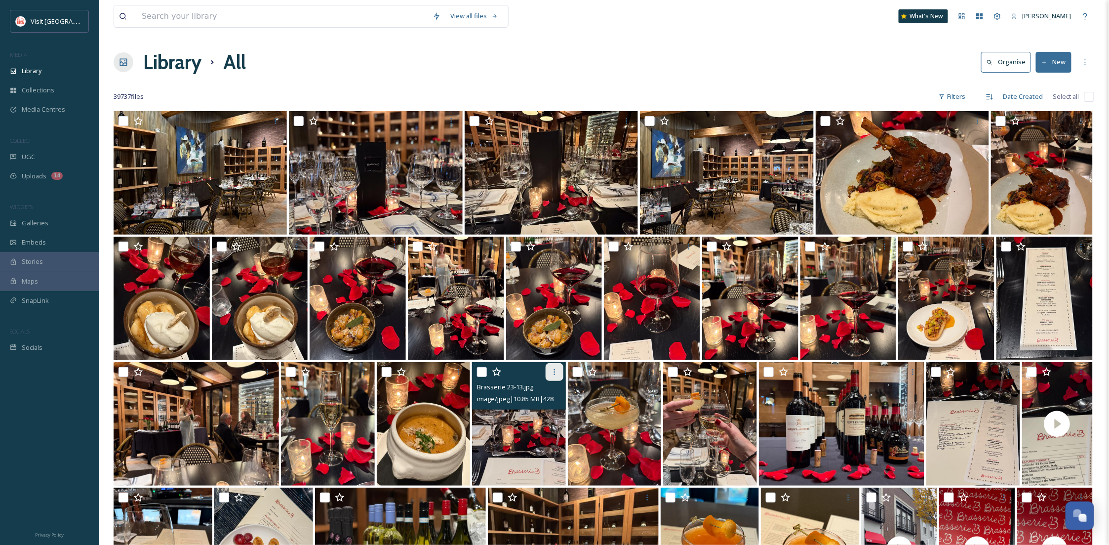 Image resolution: width=1109 pixels, height=545 pixels. I want to click on img: Brasserie 23-16.jpg, so click(196, 424).